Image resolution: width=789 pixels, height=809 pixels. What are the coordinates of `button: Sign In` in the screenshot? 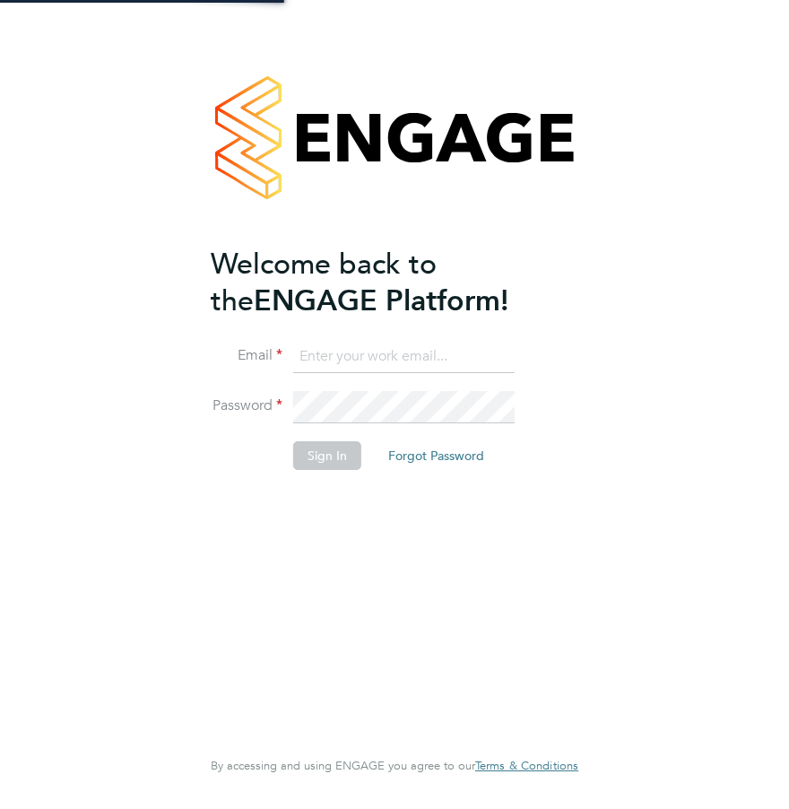 It's located at (327, 456).